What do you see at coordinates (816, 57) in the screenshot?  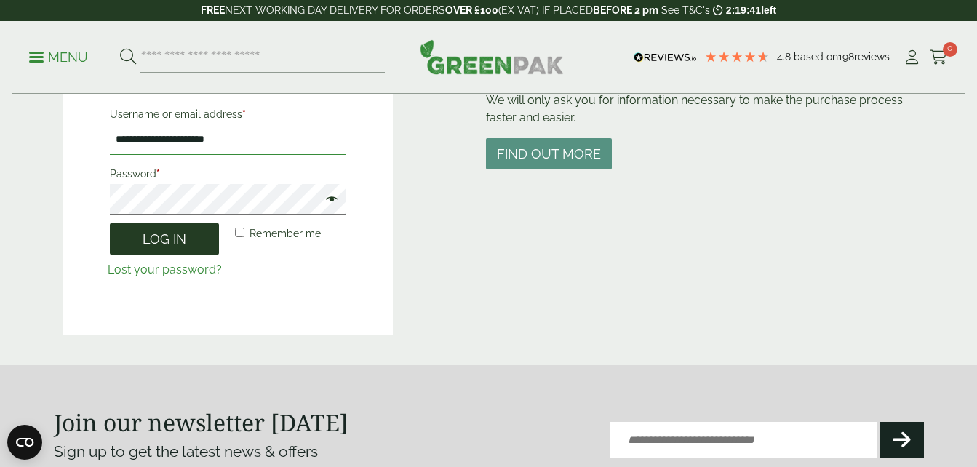 I see `span: Based on` at bounding box center [816, 57].